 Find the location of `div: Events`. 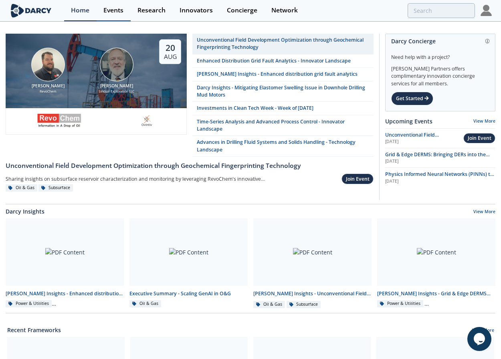

div: Events is located at coordinates (113, 10).